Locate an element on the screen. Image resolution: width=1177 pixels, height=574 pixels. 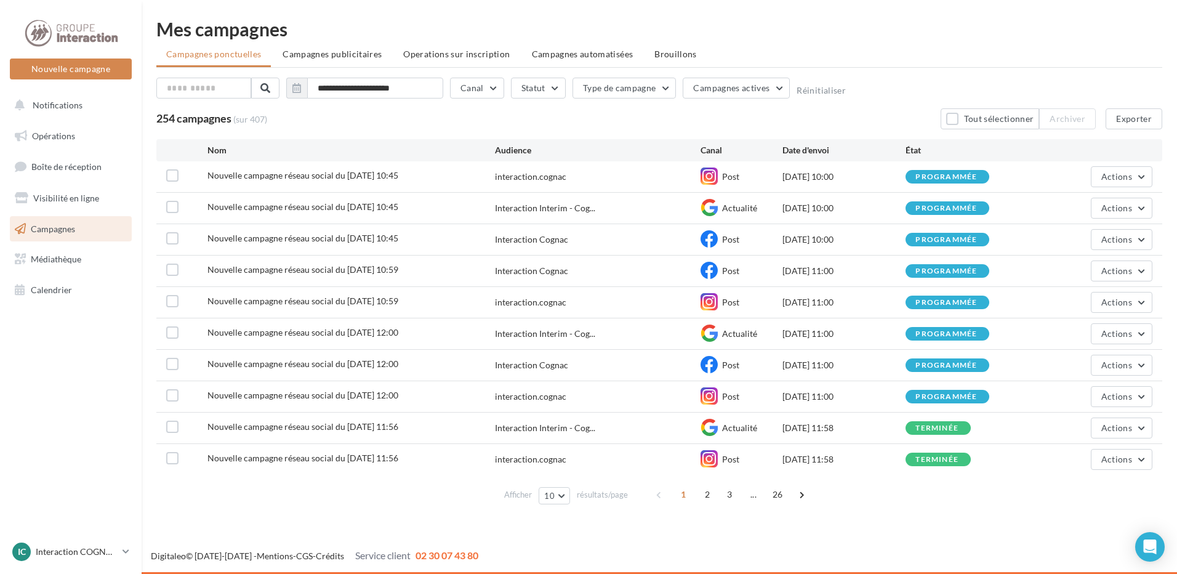
span: 254 campagnes is located at coordinates (194, 118).